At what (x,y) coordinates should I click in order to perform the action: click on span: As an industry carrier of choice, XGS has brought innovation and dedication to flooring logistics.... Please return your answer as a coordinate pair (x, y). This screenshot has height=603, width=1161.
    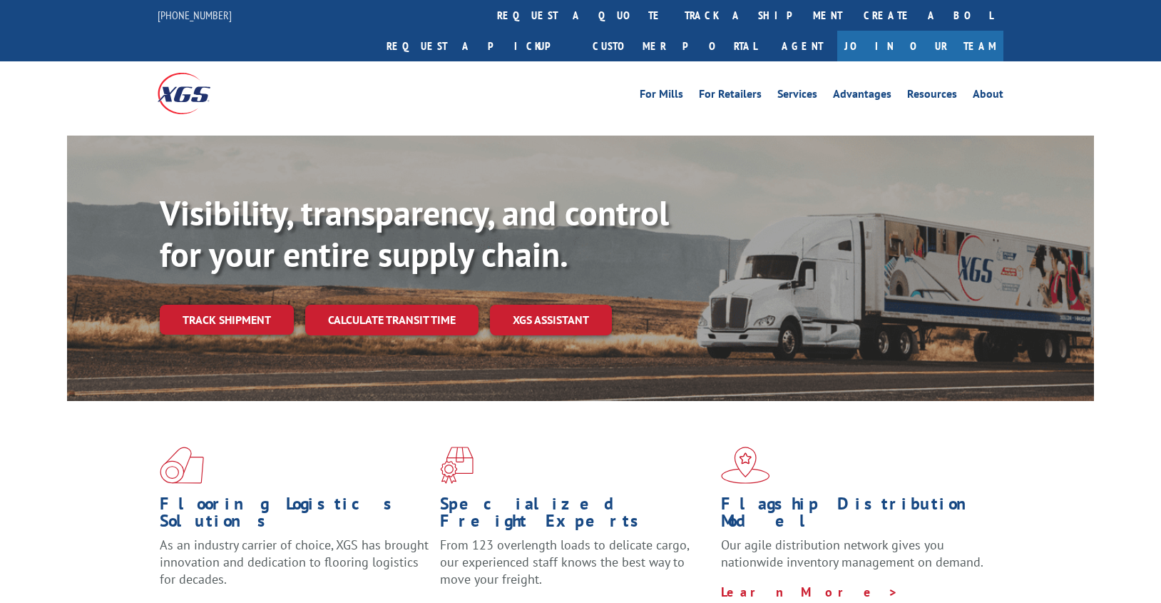
    Looking at the image, I should click on (294, 561).